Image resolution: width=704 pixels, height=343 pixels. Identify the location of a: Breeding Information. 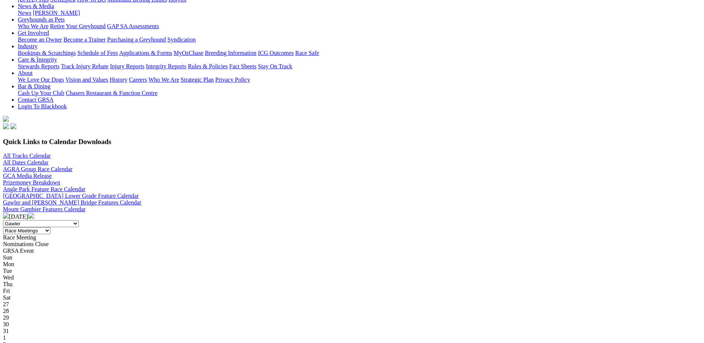
(231, 53).